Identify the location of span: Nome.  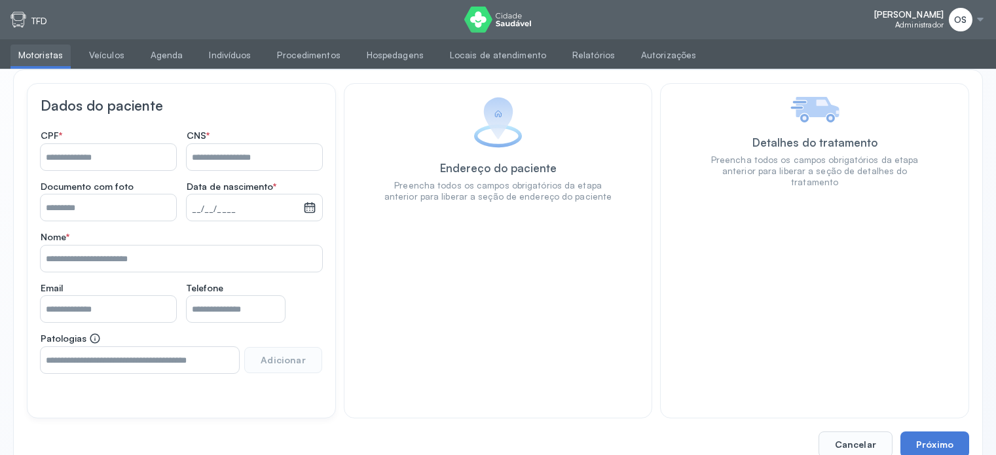
(55, 237).